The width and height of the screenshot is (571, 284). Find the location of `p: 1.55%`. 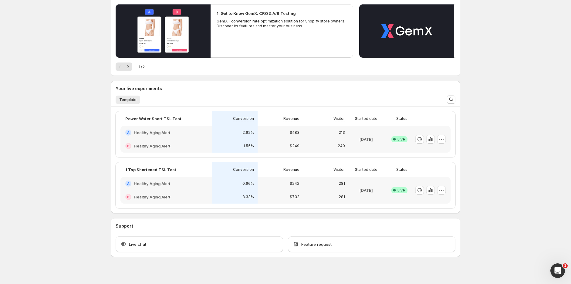

p: 1.55% is located at coordinates (248, 146).